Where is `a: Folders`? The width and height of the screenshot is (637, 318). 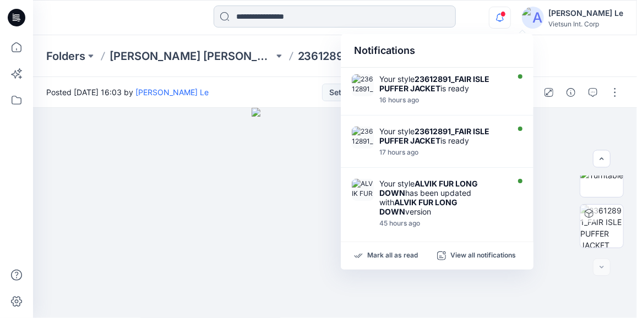
a: Folders is located at coordinates (65, 56).